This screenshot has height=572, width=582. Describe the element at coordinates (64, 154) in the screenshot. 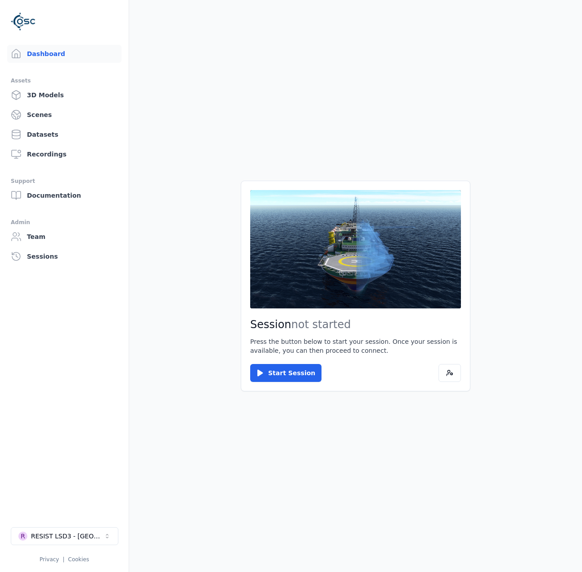

I see `a: Recordings` at that location.